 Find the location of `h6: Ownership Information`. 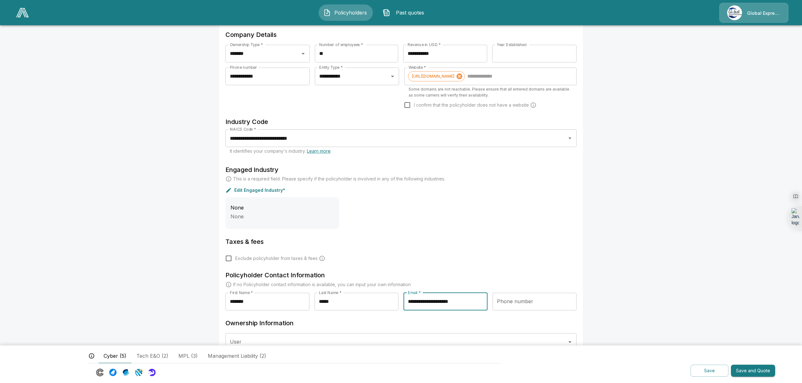

h6: Ownership Information is located at coordinates (401, 323).